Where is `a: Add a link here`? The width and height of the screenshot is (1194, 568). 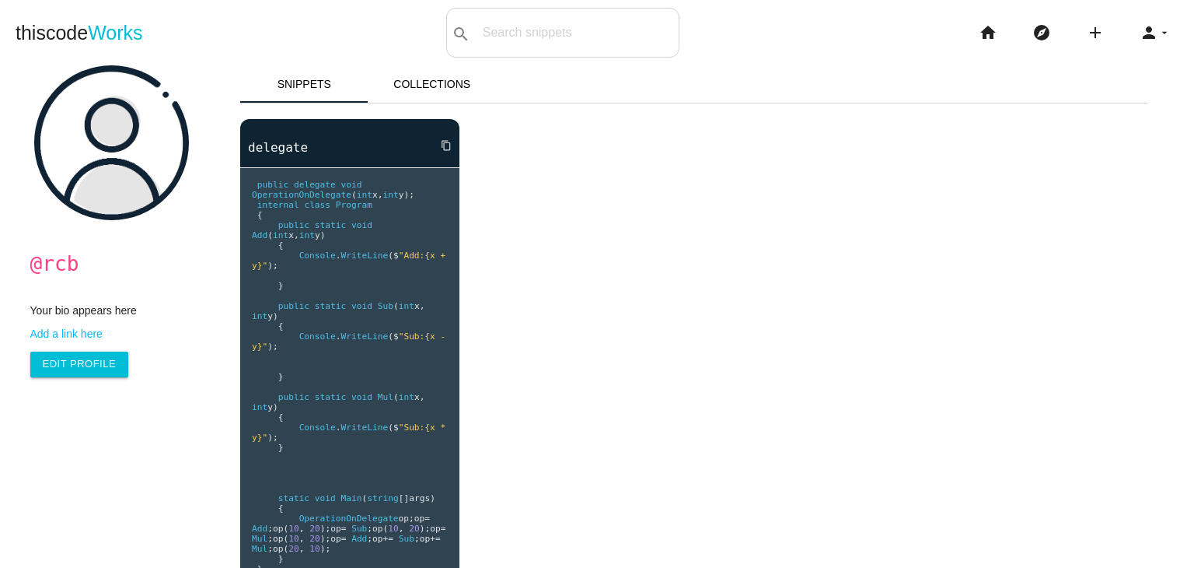
a: Add a link here is located at coordinates (119, 334).